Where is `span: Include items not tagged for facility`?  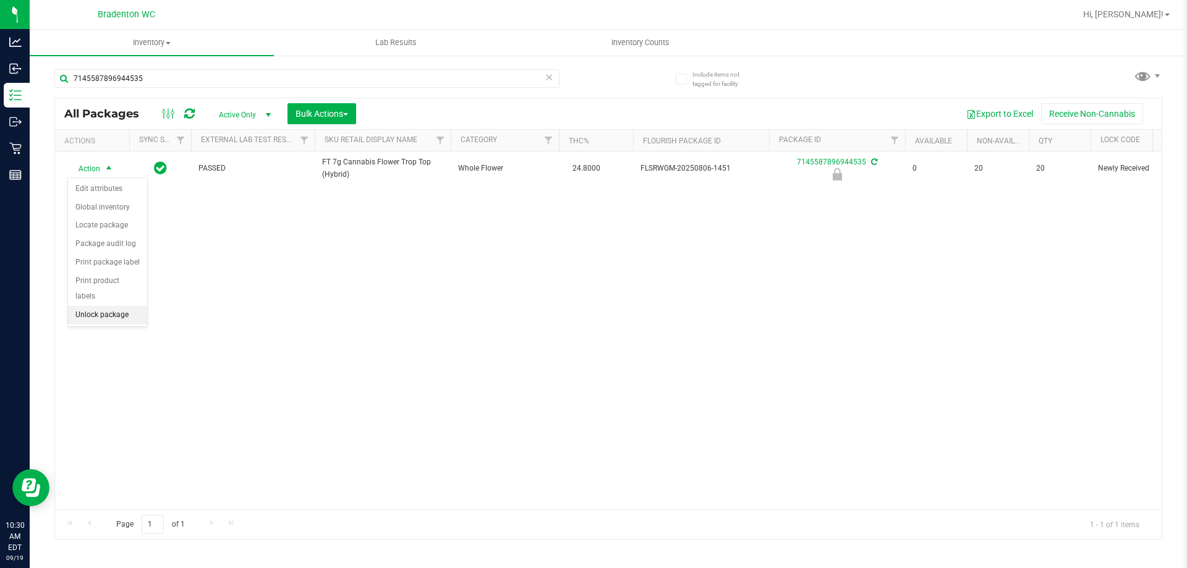 span: Include items not tagged for facility is located at coordinates (723, 79).